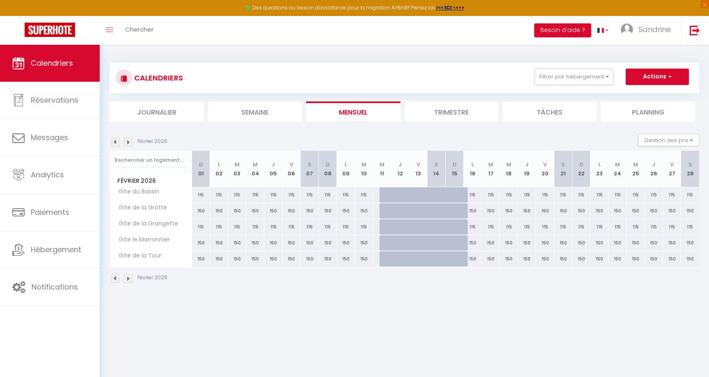  Describe the element at coordinates (450, 7) in the screenshot. I see `a: >>> ICI <<<<` at that location.